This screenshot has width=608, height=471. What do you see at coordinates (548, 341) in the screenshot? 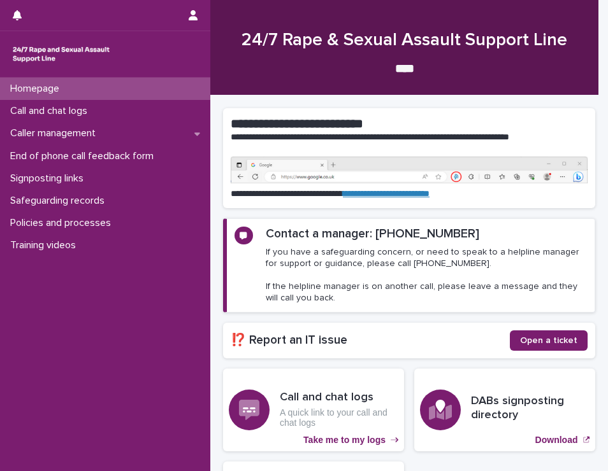
I see `a: Open a ticket` at bounding box center [548, 341].